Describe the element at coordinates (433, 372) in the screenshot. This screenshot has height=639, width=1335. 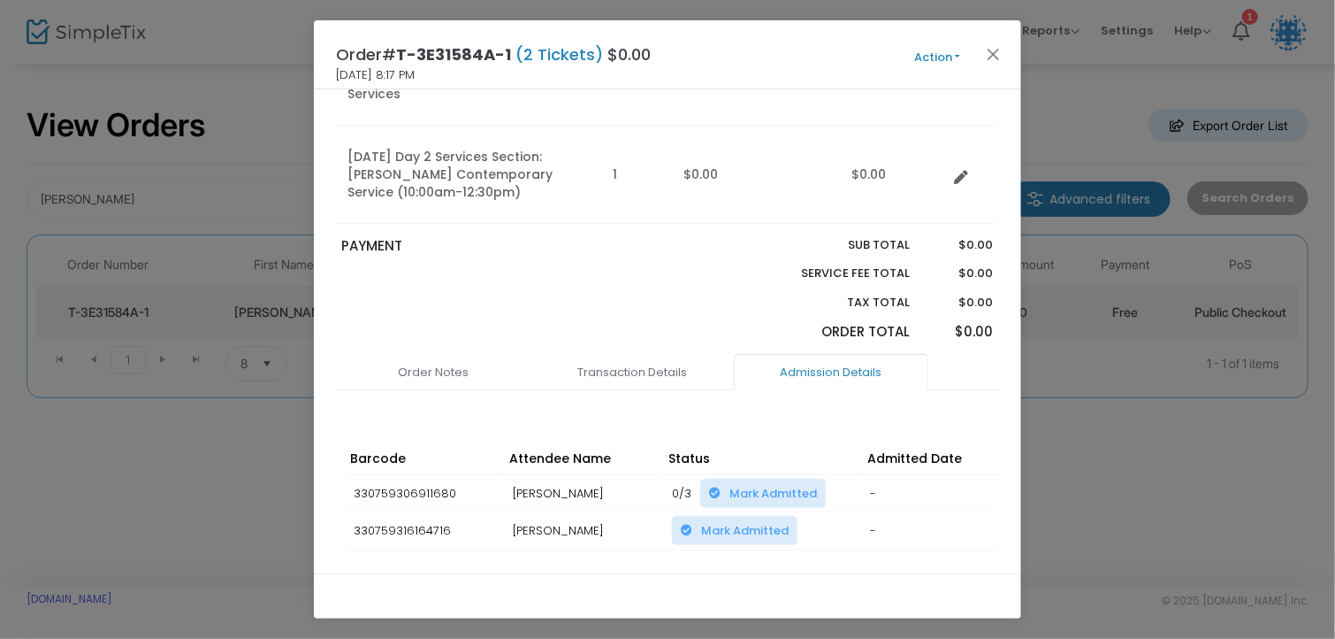
I see `a: Order Notes` at that location.